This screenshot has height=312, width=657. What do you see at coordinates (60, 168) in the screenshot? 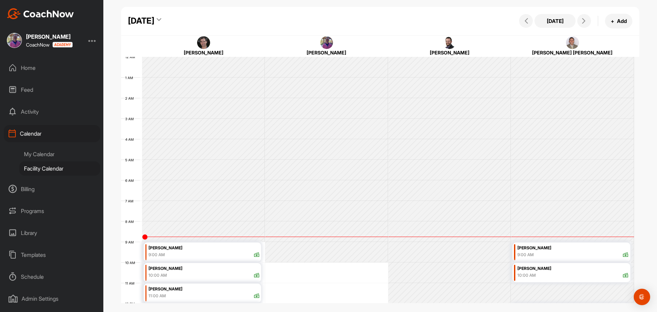
I see `div: Facility Calendar` at bounding box center [60, 168].